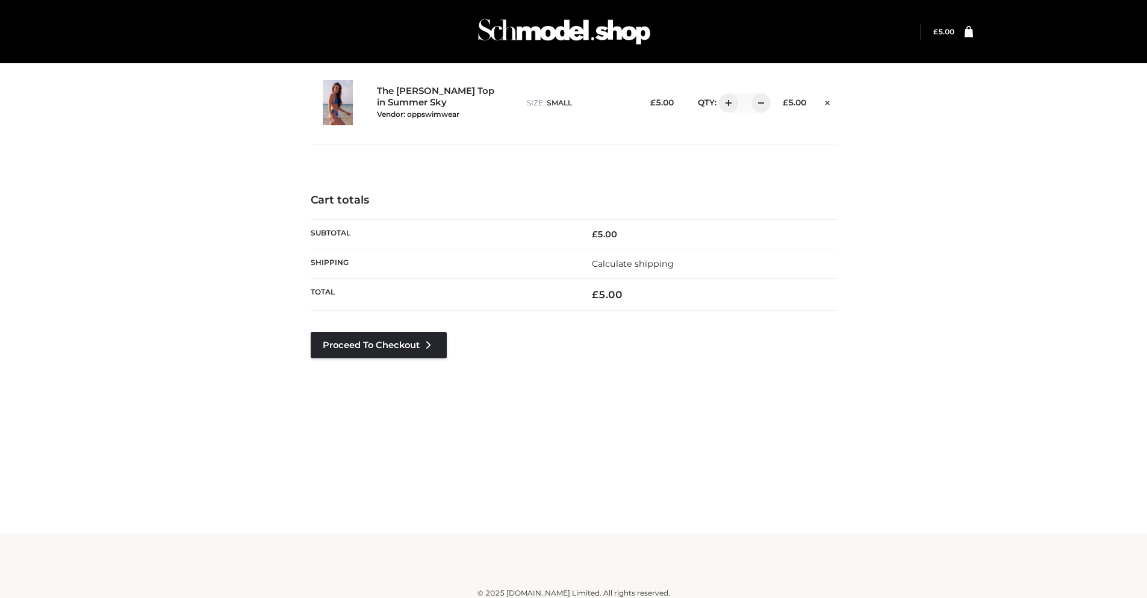 The width and height of the screenshot is (1147, 598). Describe the element at coordinates (379, 345) in the screenshot. I see `a: Proceed to Checkout` at that location.